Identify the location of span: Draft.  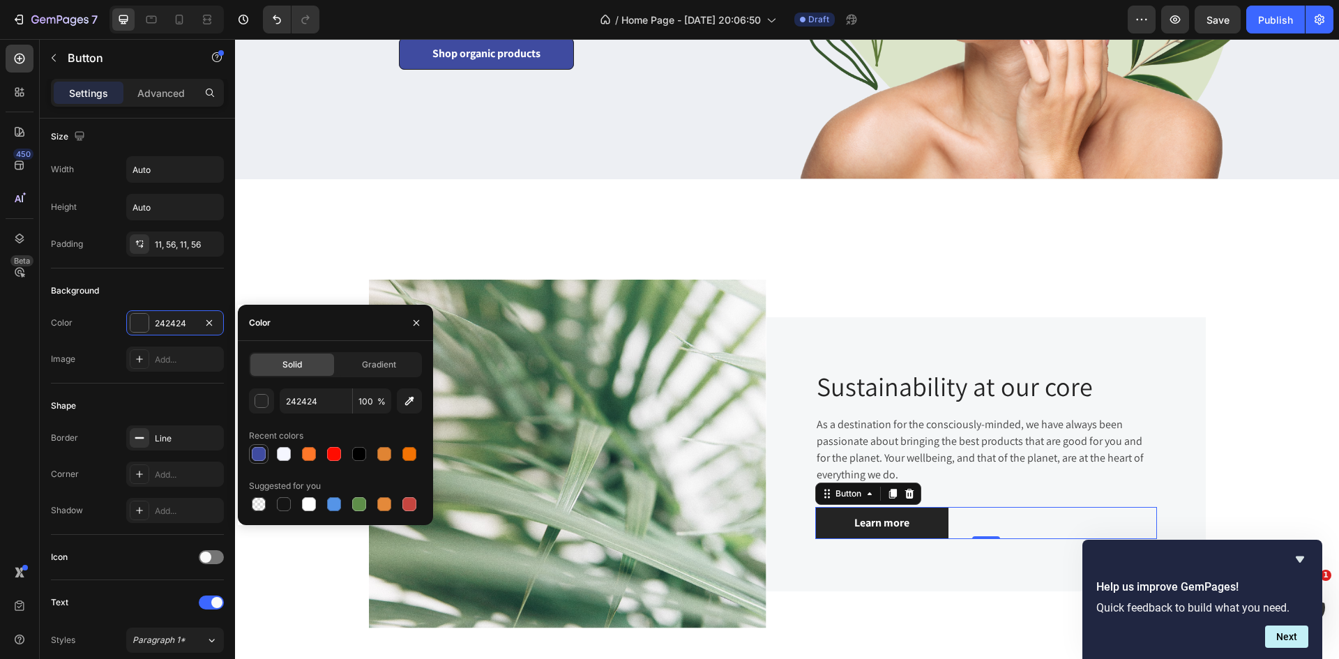
(819, 20).